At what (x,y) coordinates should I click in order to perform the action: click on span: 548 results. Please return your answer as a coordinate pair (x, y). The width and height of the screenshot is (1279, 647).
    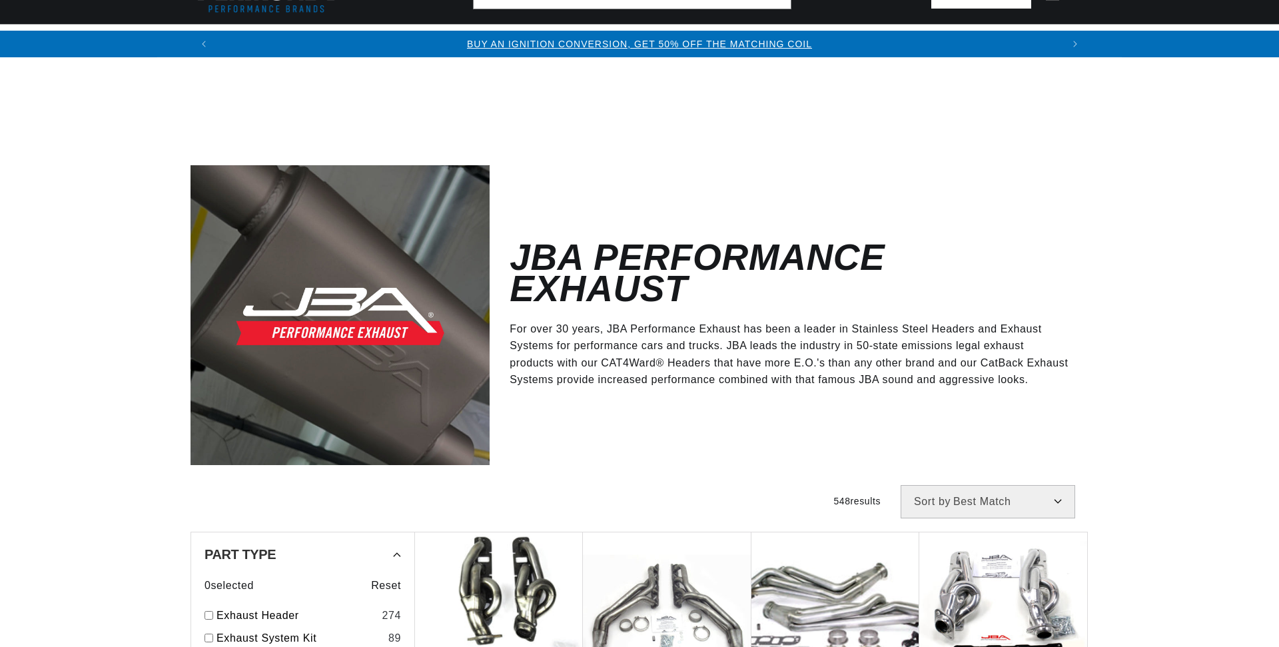
    Looking at the image, I should click on (857, 501).